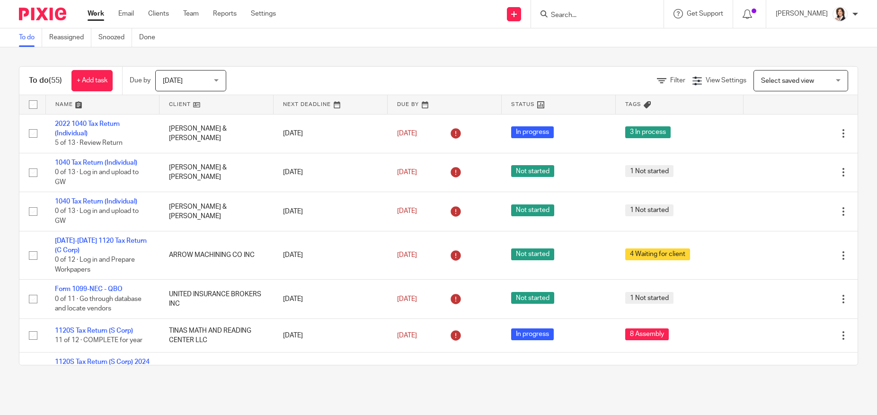 The height and width of the screenshot is (415, 877). Describe the element at coordinates (658, 254) in the screenshot. I see `span: 4 Waiting for client` at that location.